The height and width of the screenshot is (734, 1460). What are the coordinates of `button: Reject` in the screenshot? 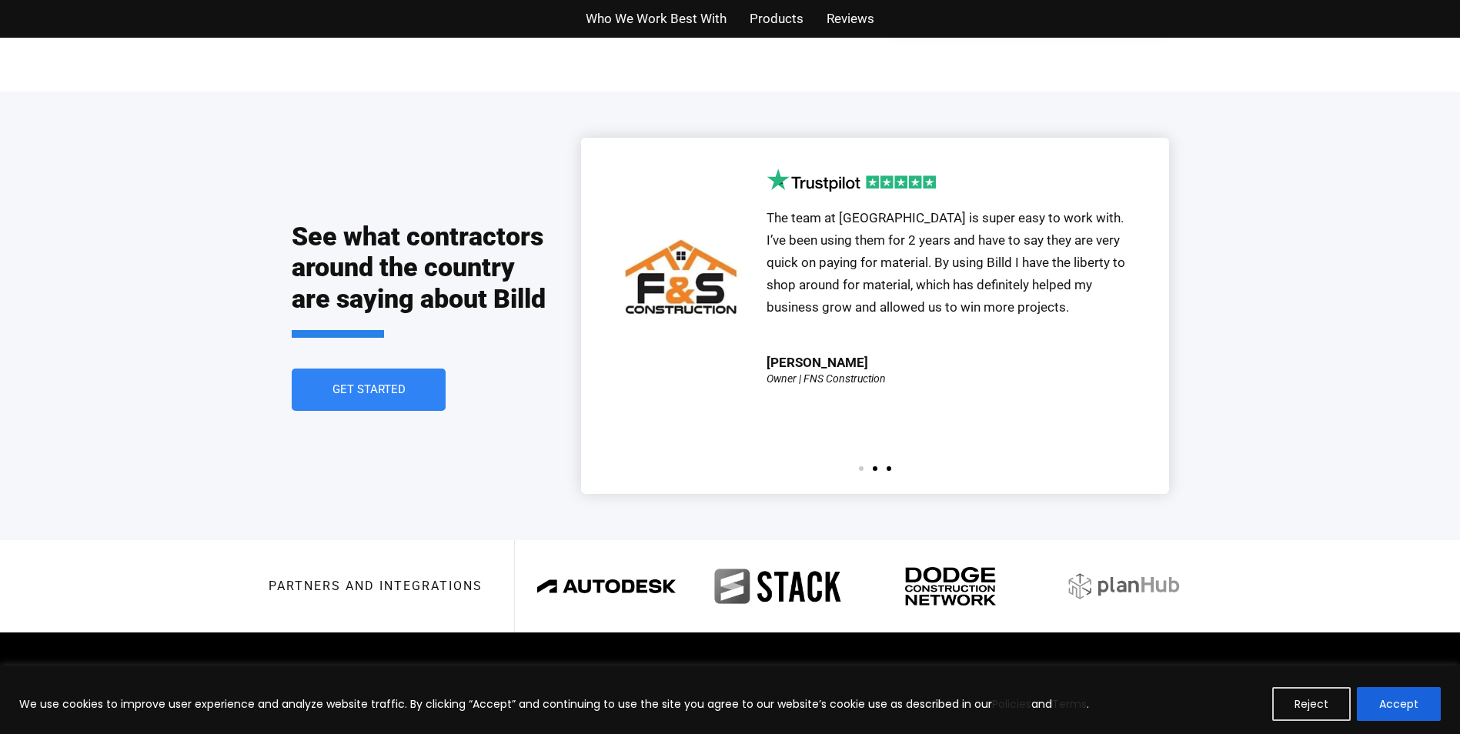 It's located at (1312, 704).